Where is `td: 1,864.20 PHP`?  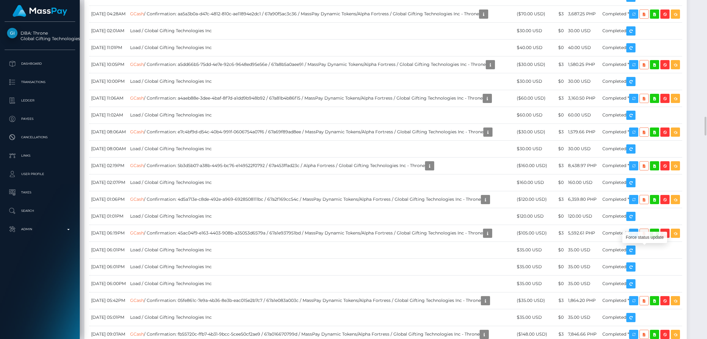
td: 1,864.20 PHP is located at coordinates (583, 301).